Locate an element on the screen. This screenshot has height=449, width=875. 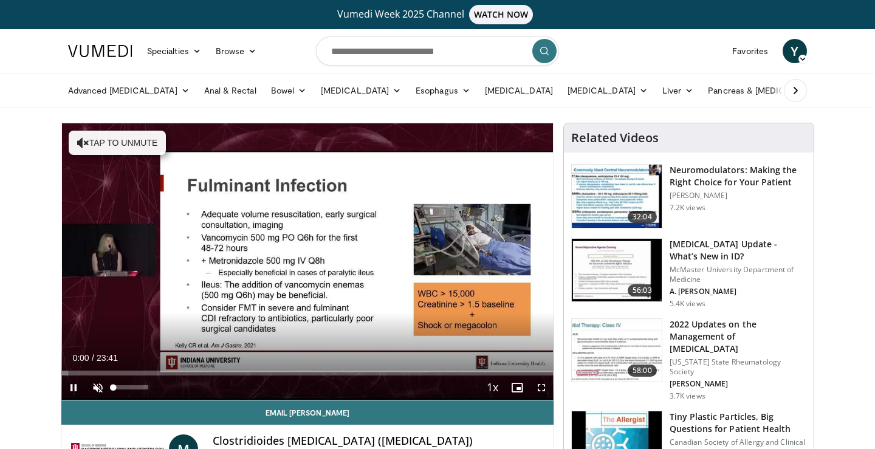
span: 32:04 is located at coordinates (642, 217).